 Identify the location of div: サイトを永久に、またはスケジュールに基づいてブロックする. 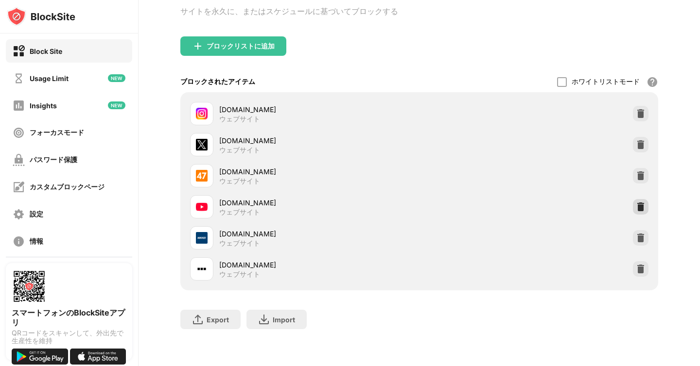
(289, 12).